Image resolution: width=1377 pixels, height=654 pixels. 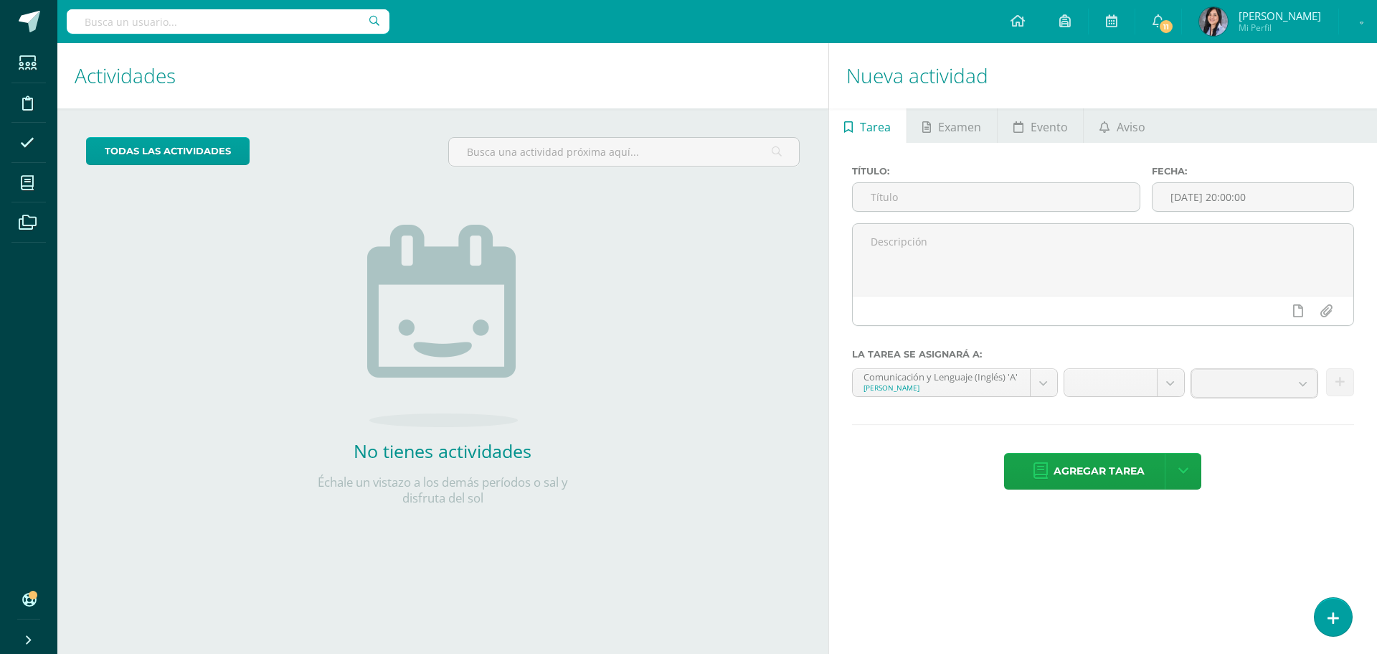 I want to click on h1: Nueva actividad, so click(x=1103, y=75).